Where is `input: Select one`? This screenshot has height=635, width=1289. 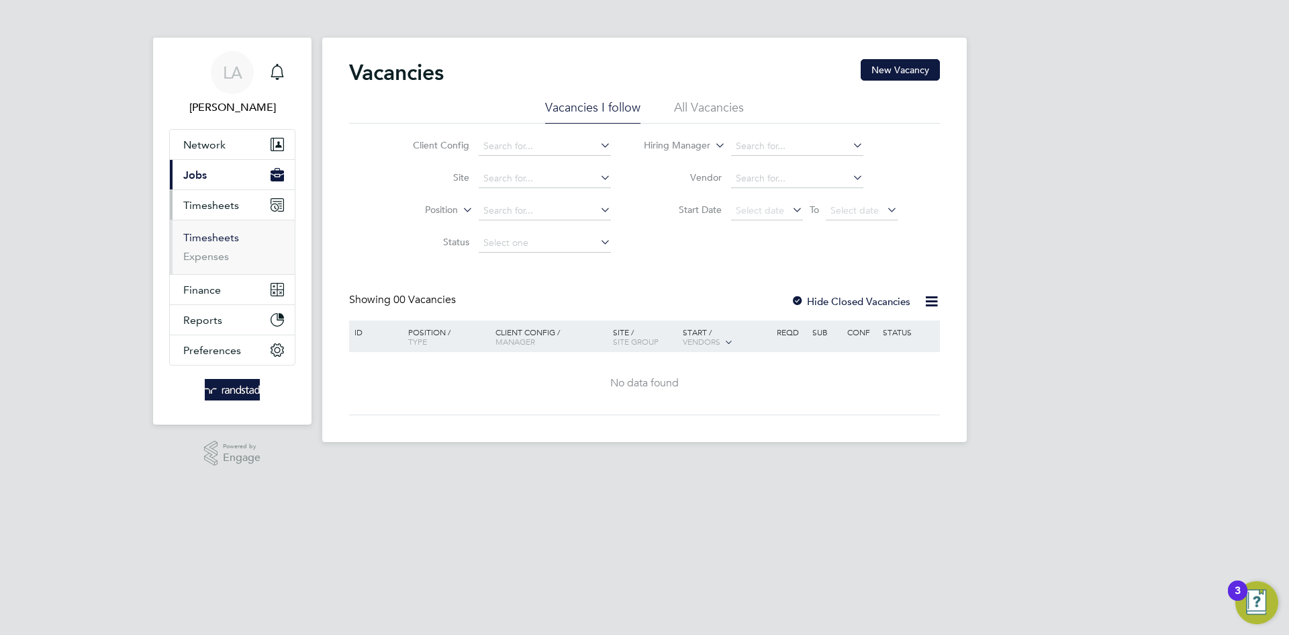
input: Select one is located at coordinates (545, 243).